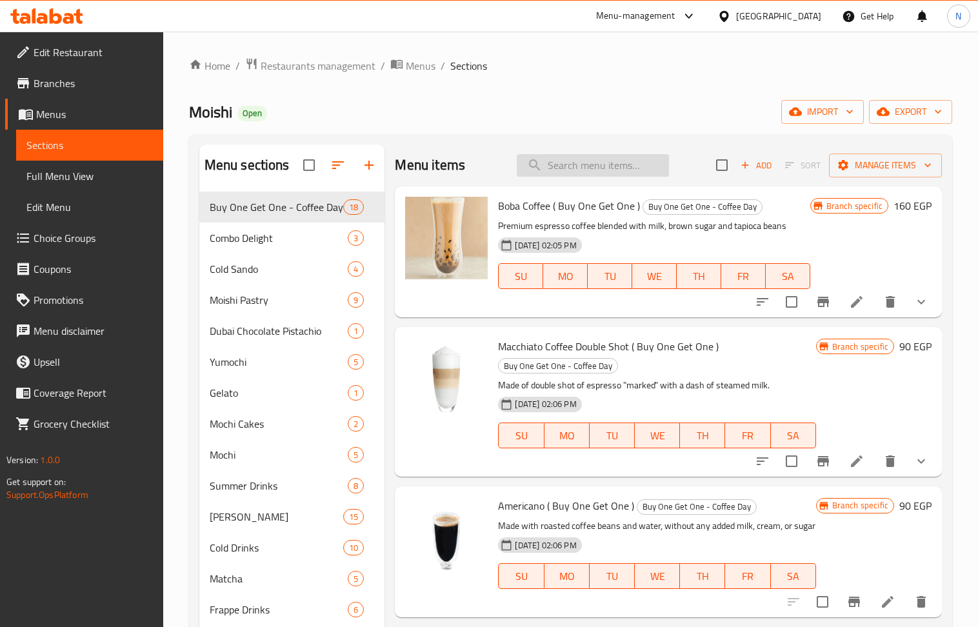  What do you see at coordinates (565, 276) in the screenshot?
I see `button: MO` at bounding box center [565, 276].